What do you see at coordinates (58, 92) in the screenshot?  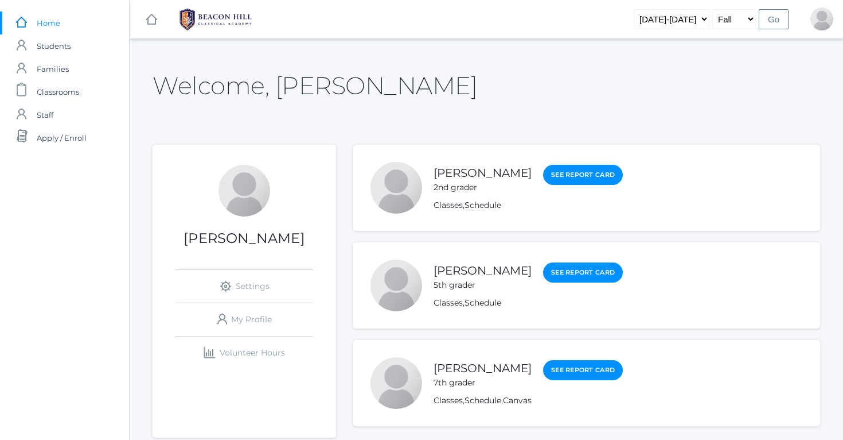 I see `span: Classrooms` at bounding box center [58, 92].